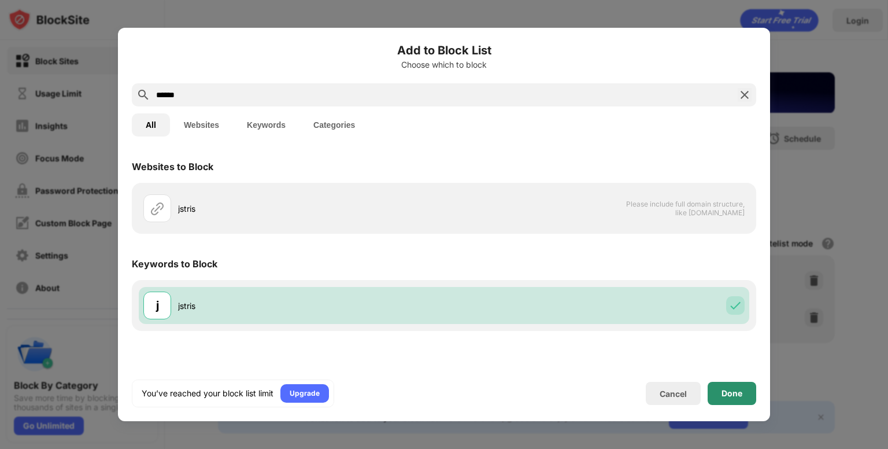 This screenshot has height=449, width=888. Describe the element at coordinates (444, 65) in the screenshot. I see `div: Choose which to block` at that location.